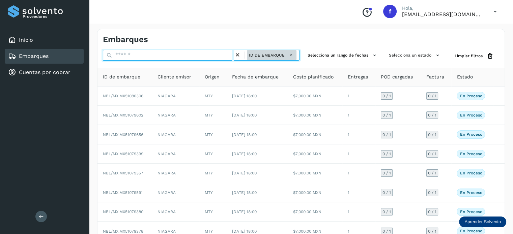 This screenshot has width=513, height=234. Describe the element at coordinates (123, 154) in the screenshot. I see `span: NBL/MX.MX51079399` at that location.